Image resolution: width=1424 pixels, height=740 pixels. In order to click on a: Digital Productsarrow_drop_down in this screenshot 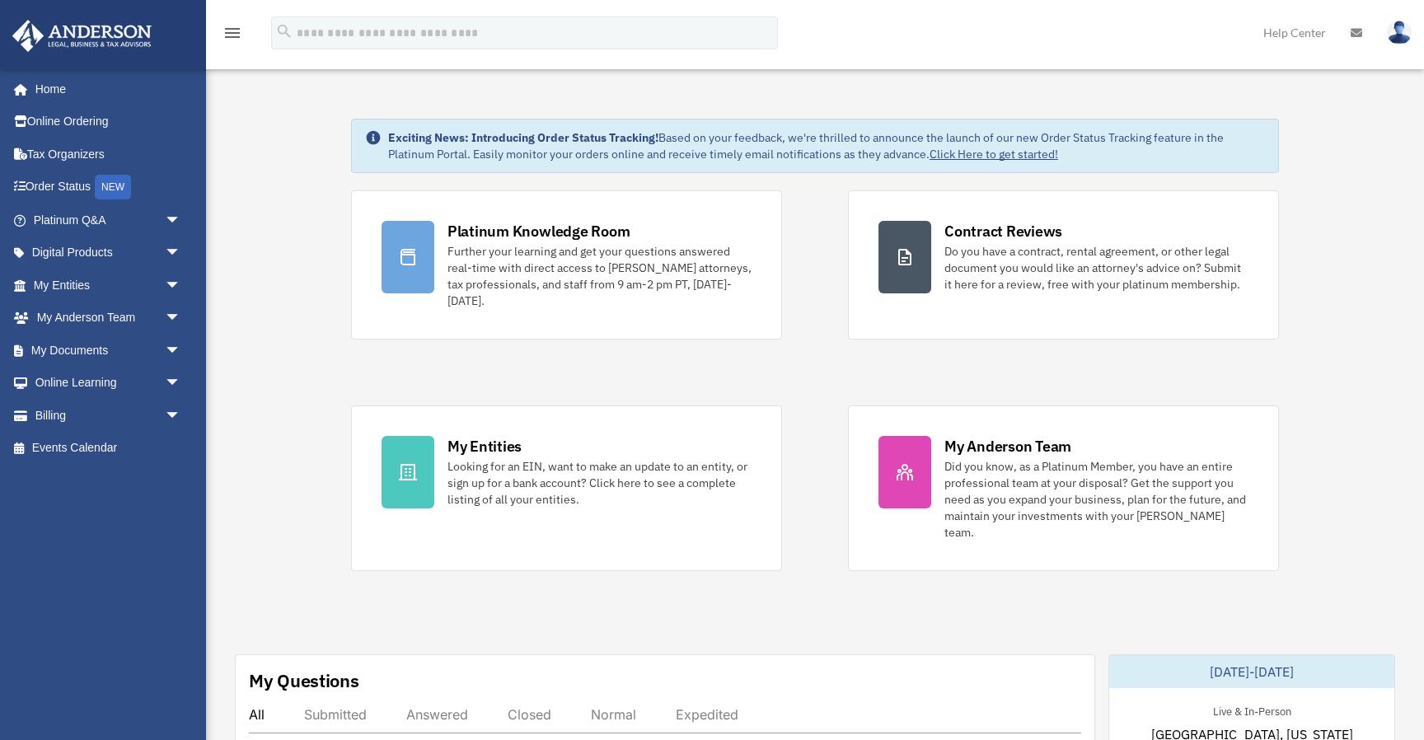, I will do `click(109, 253)`.